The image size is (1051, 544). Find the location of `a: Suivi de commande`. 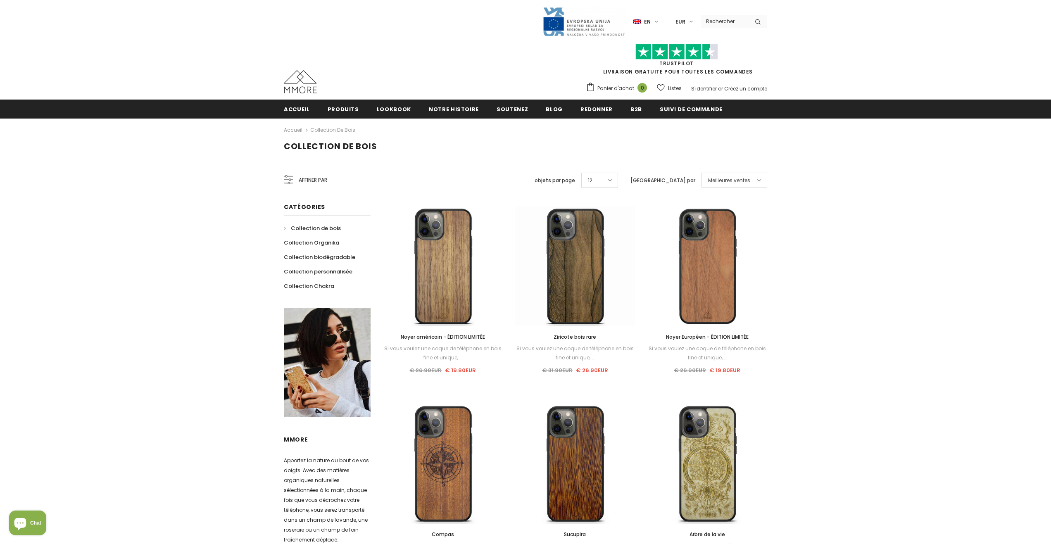

a: Suivi de commande is located at coordinates (691, 109).